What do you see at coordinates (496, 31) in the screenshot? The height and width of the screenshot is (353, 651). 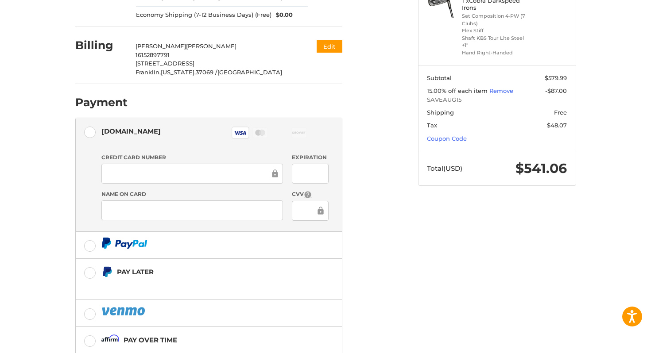 I see `li: Flex Stiff` at bounding box center [496, 31].